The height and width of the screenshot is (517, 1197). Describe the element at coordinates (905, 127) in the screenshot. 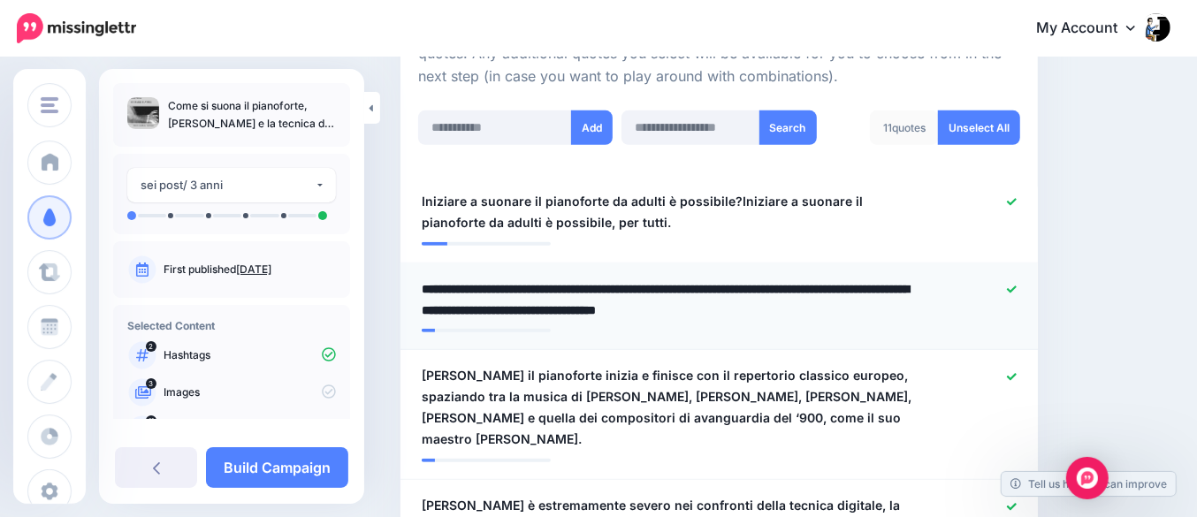

I see `div: quotes` at that location.